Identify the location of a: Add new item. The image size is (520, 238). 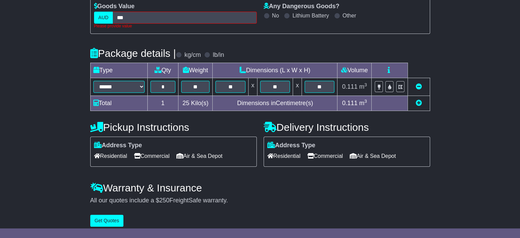
(419, 103).